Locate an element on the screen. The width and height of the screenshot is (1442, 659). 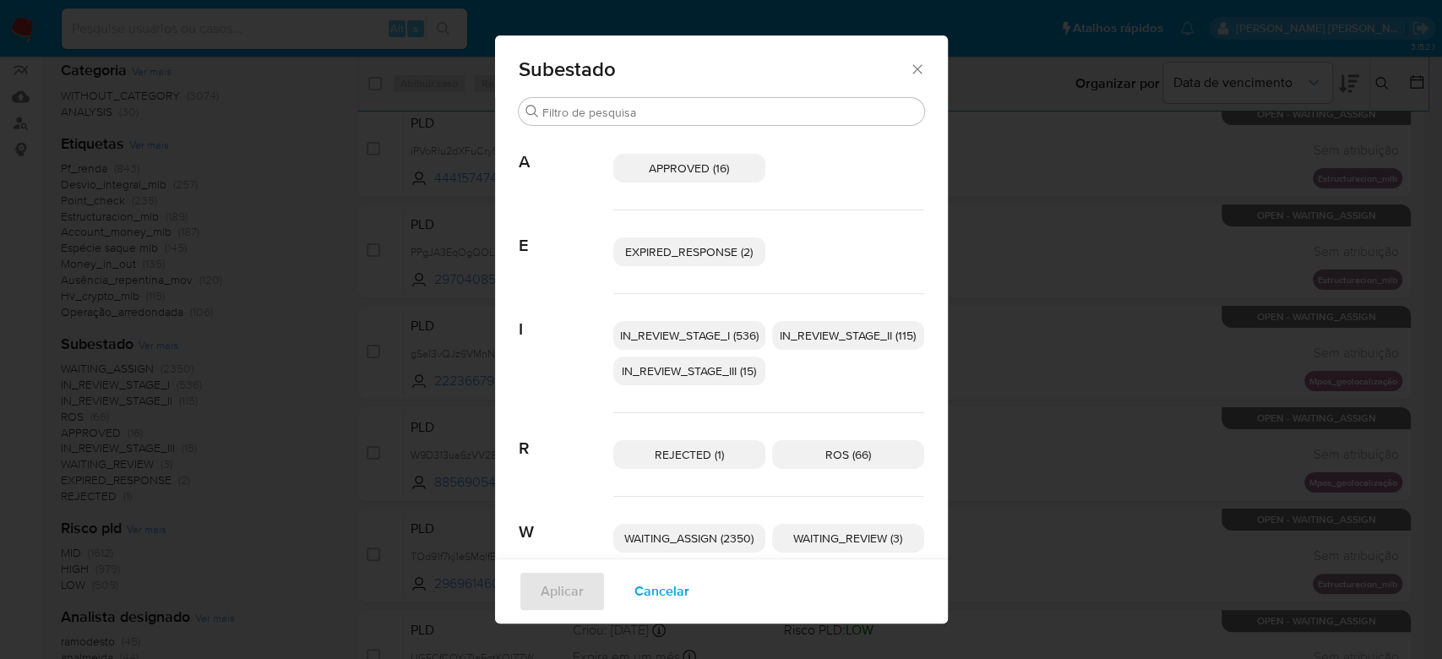
div: WAITING_ASSIGN (2350) is located at coordinates (690, 538).